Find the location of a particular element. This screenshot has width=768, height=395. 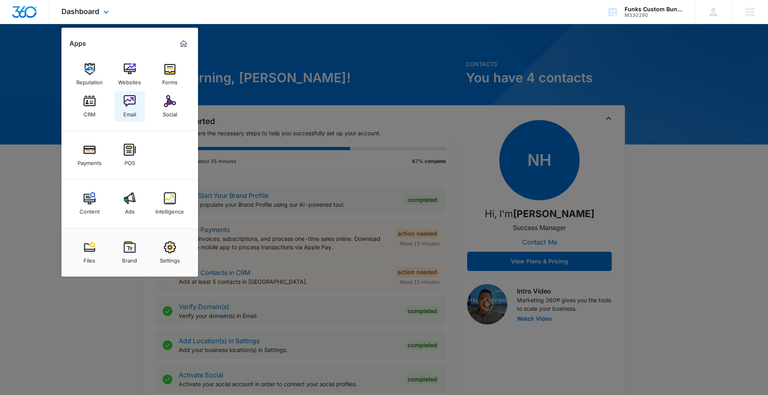

div: Settings is located at coordinates (170, 259).